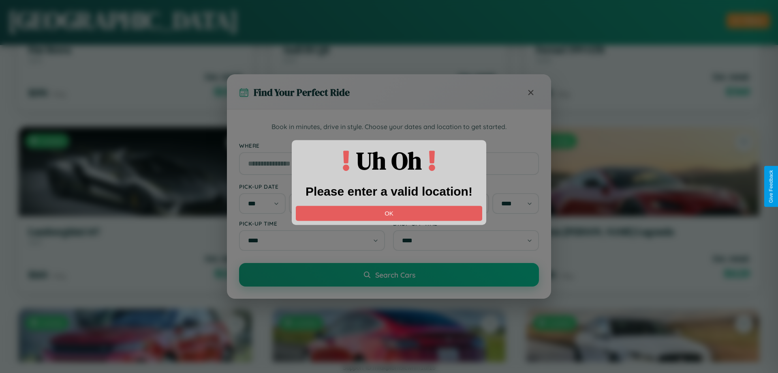 The height and width of the screenshot is (373, 778). I want to click on label: Drop-off Time, so click(466, 223).